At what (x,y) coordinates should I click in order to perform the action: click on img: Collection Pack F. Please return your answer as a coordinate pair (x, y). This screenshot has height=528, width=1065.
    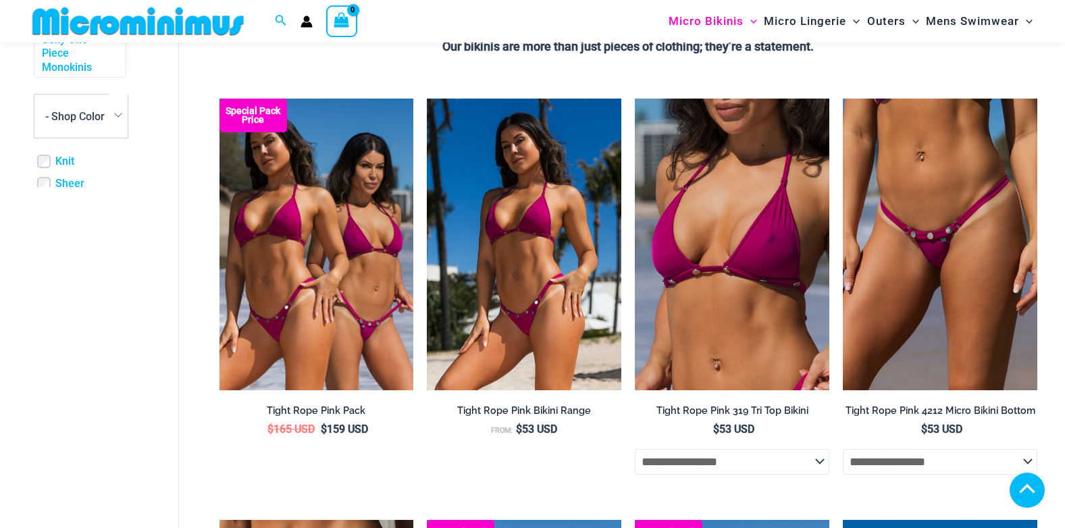
    Looking at the image, I should click on (317, 245).